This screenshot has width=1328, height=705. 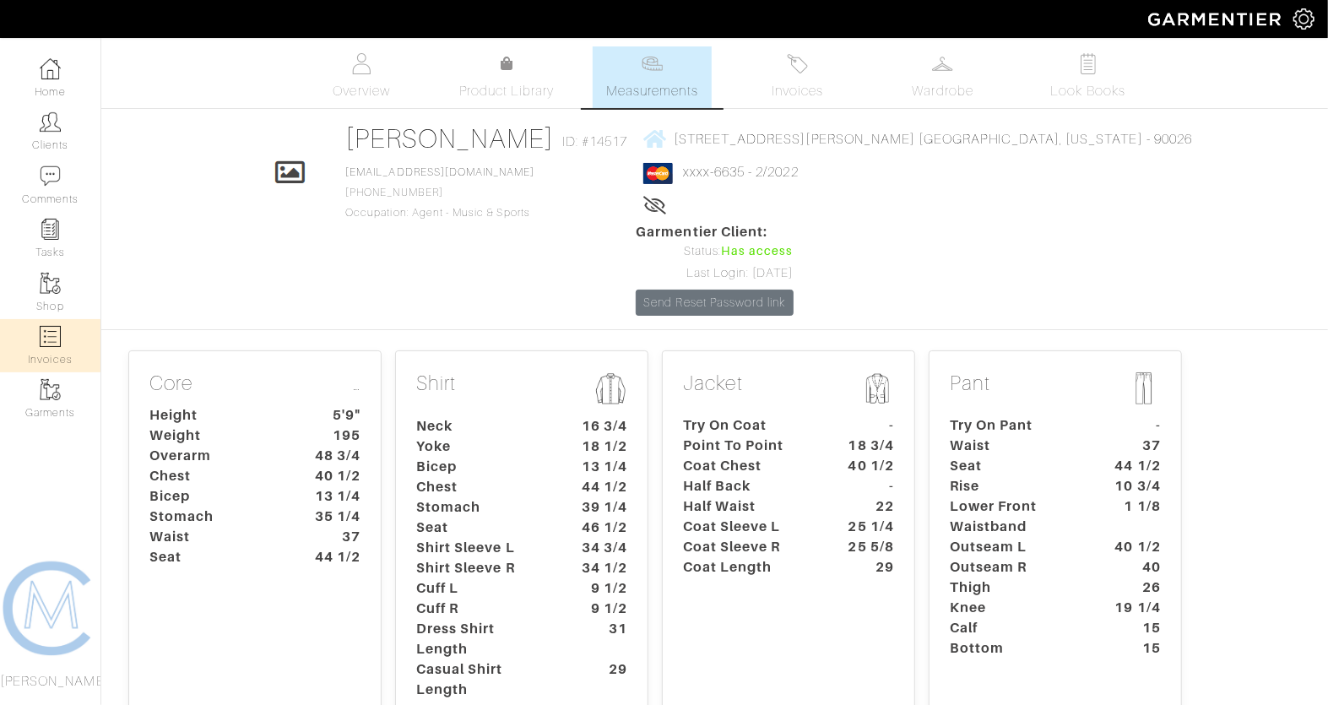 What do you see at coordinates (215, 436) in the screenshot?
I see `dt: Weight` at bounding box center [215, 436].